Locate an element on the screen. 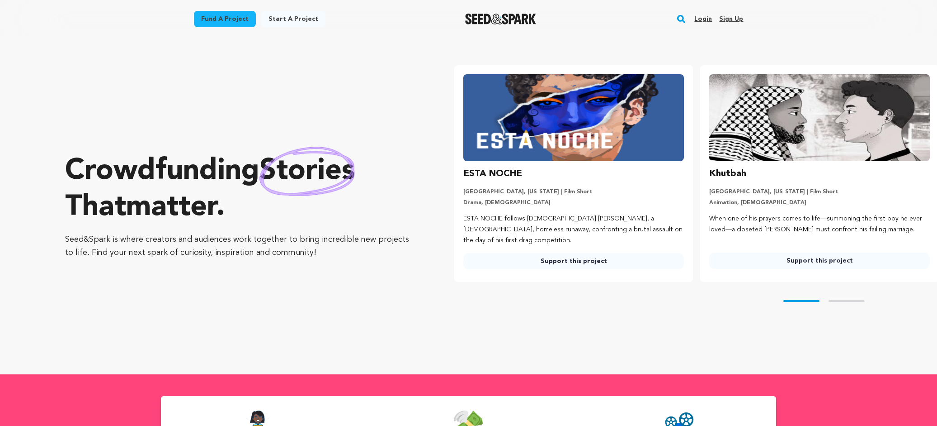 This screenshot has height=426, width=937. h3: ESTA NOCHE is located at coordinates (493, 174).